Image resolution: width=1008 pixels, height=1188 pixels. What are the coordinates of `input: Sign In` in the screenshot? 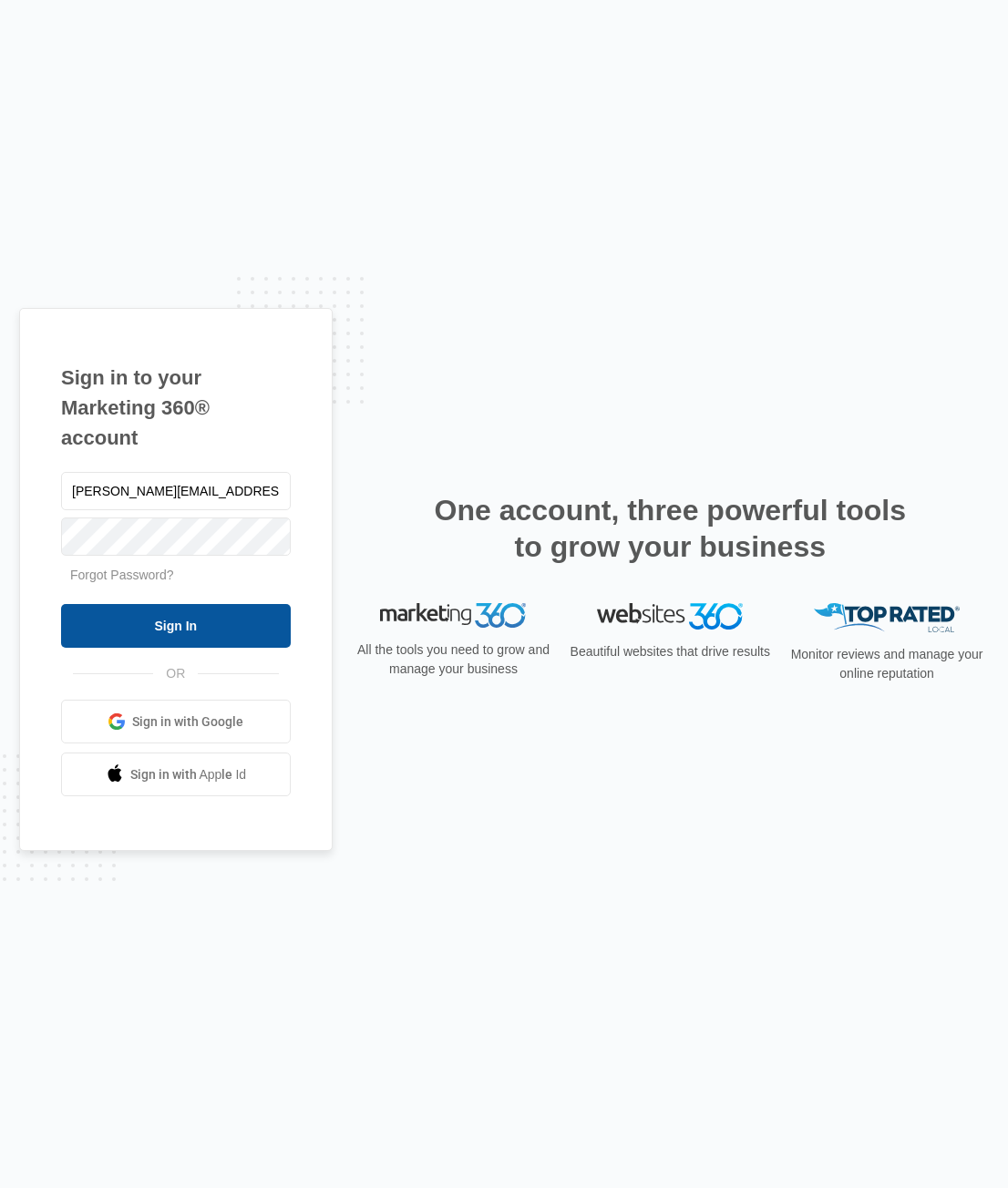 It's located at (176, 626).